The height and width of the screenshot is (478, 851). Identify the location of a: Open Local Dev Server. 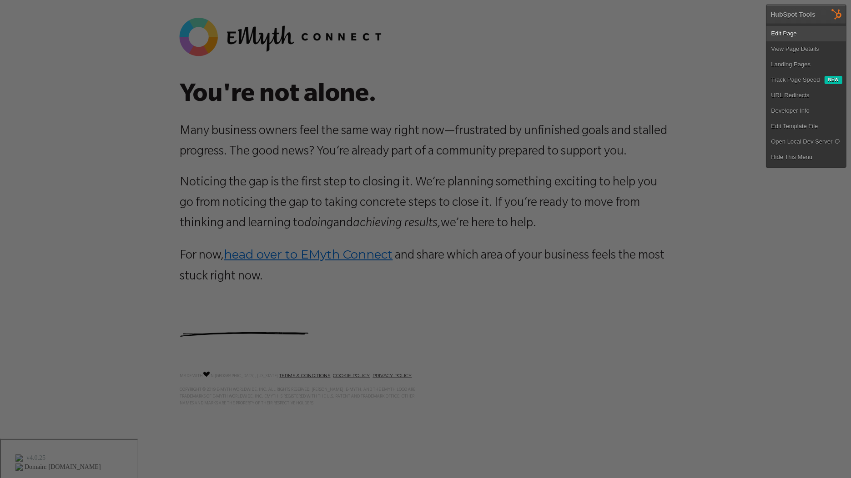
(806, 142).